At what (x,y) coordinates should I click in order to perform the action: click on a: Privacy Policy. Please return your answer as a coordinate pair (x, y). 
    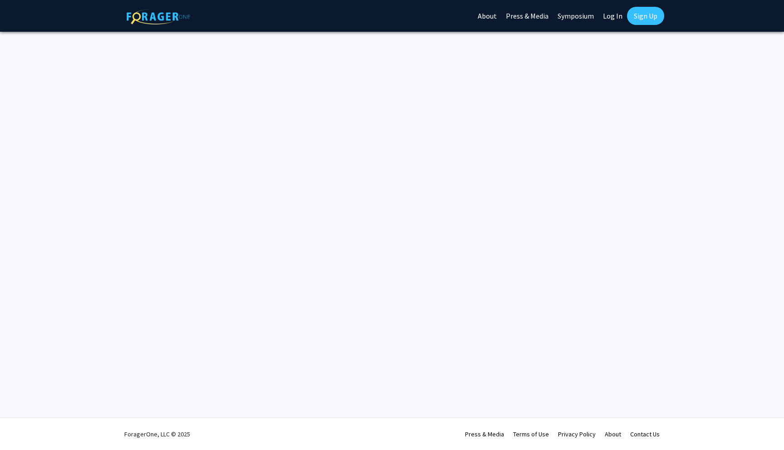
    Looking at the image, I should click on (577, 434).